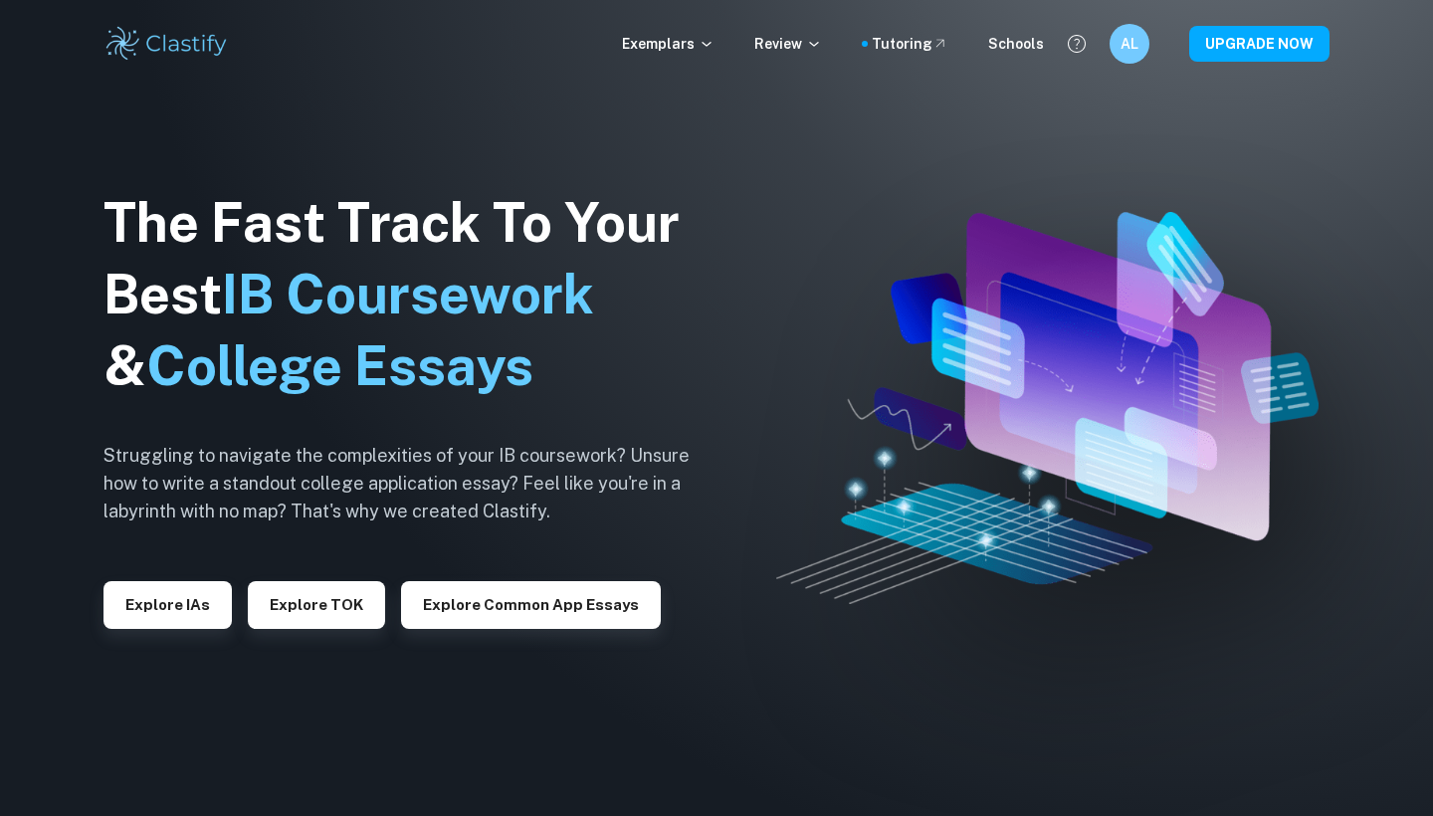 The width and height of the screenshot is (1433, 816). What do you see at coordinates (316, 605) in the screenshot?
I see `button: Explore TOK` at bounding box center [316, 605].